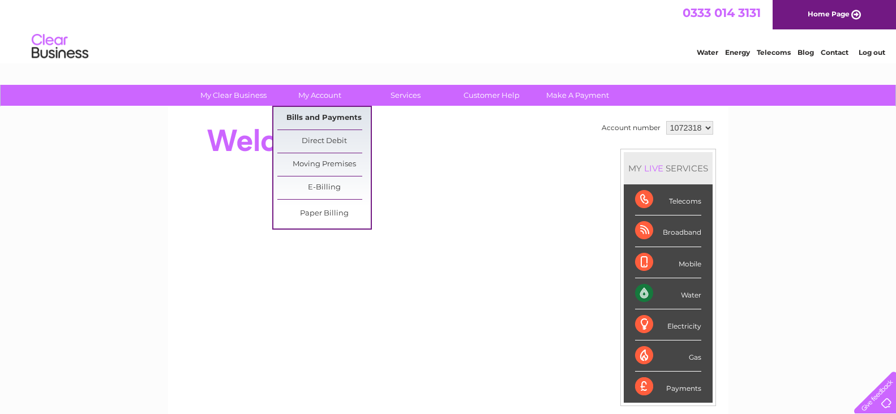 The height and width of the screenshot is (414, 896). What do you see at coordinates (668, 168) in the screenshot?
I see `div: MY SERVICES` at bounding box center [668, 168].